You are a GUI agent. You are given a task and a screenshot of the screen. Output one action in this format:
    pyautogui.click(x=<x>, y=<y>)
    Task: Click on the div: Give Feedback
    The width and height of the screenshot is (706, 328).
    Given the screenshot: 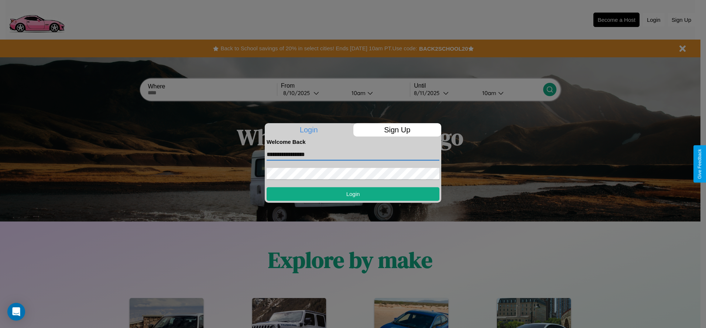 What is the action you would take?
    pyautogui.click(x=700, y=164)
    